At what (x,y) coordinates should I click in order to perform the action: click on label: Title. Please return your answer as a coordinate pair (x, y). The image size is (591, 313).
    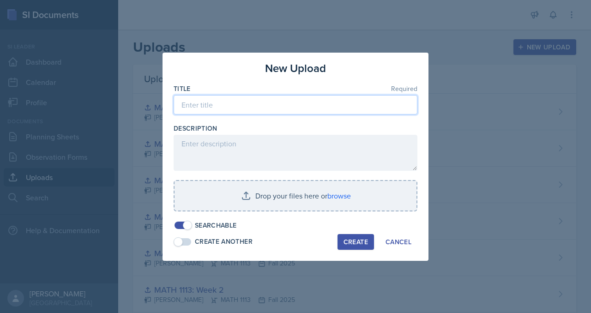
    Looking at the image, I should click on (182, 89).